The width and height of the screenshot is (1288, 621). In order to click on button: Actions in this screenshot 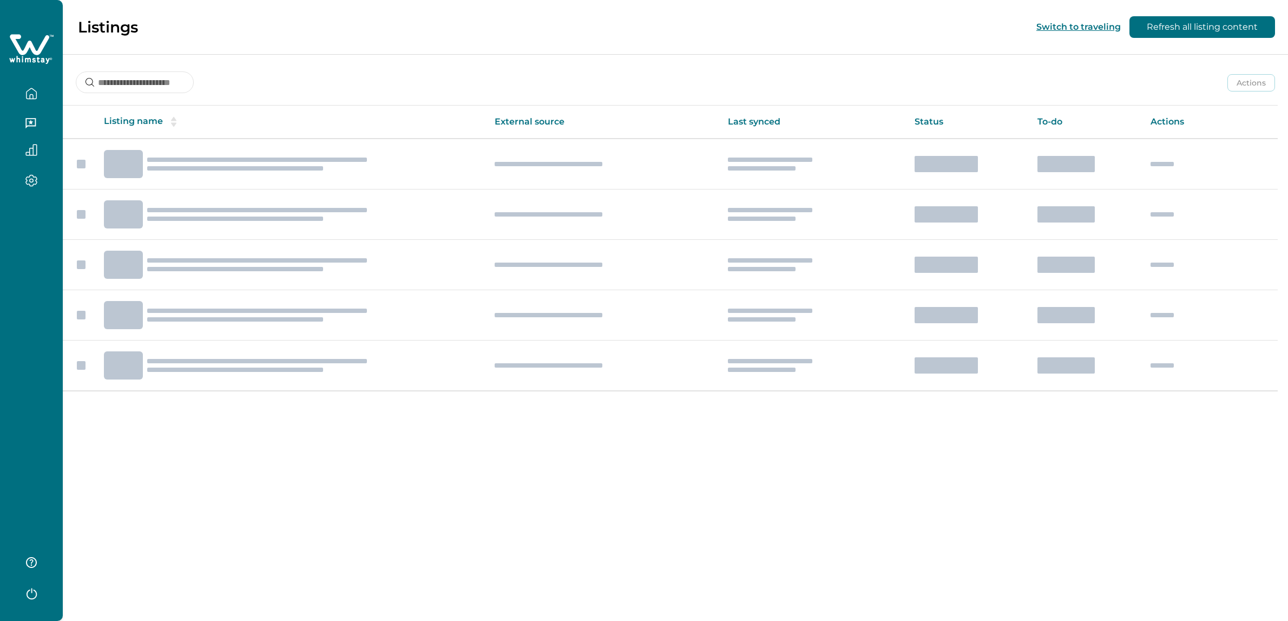, I will do `click(1251, 83)`.